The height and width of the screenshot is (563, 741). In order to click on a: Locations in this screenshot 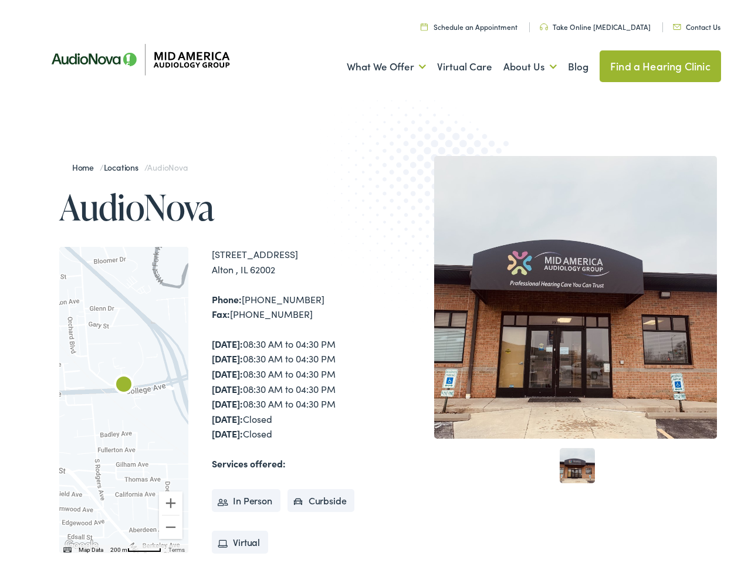, I will do `click(124, 164)`.